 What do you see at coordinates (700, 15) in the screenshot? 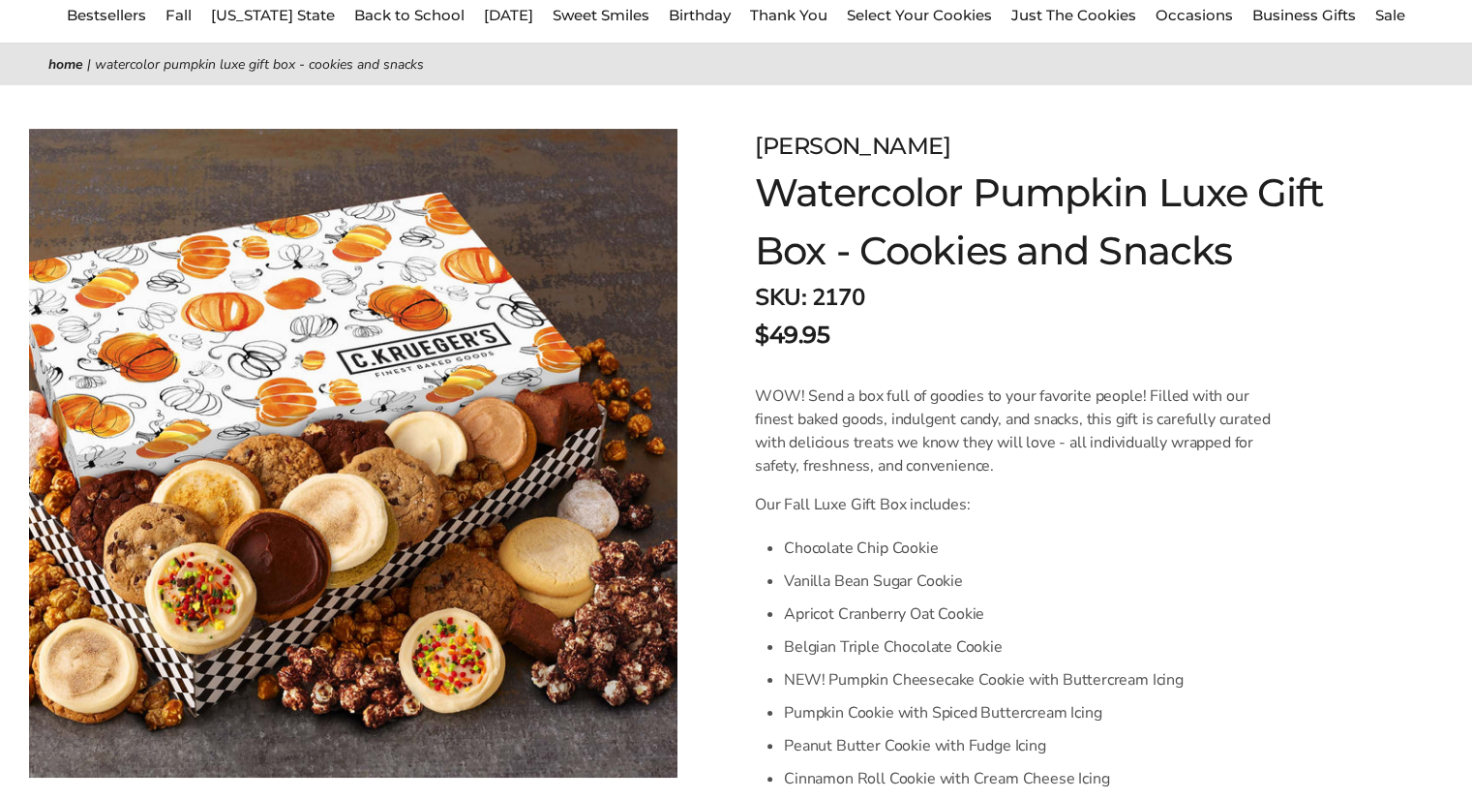
I see `a: Birthday` at bounding box center [700, 15].